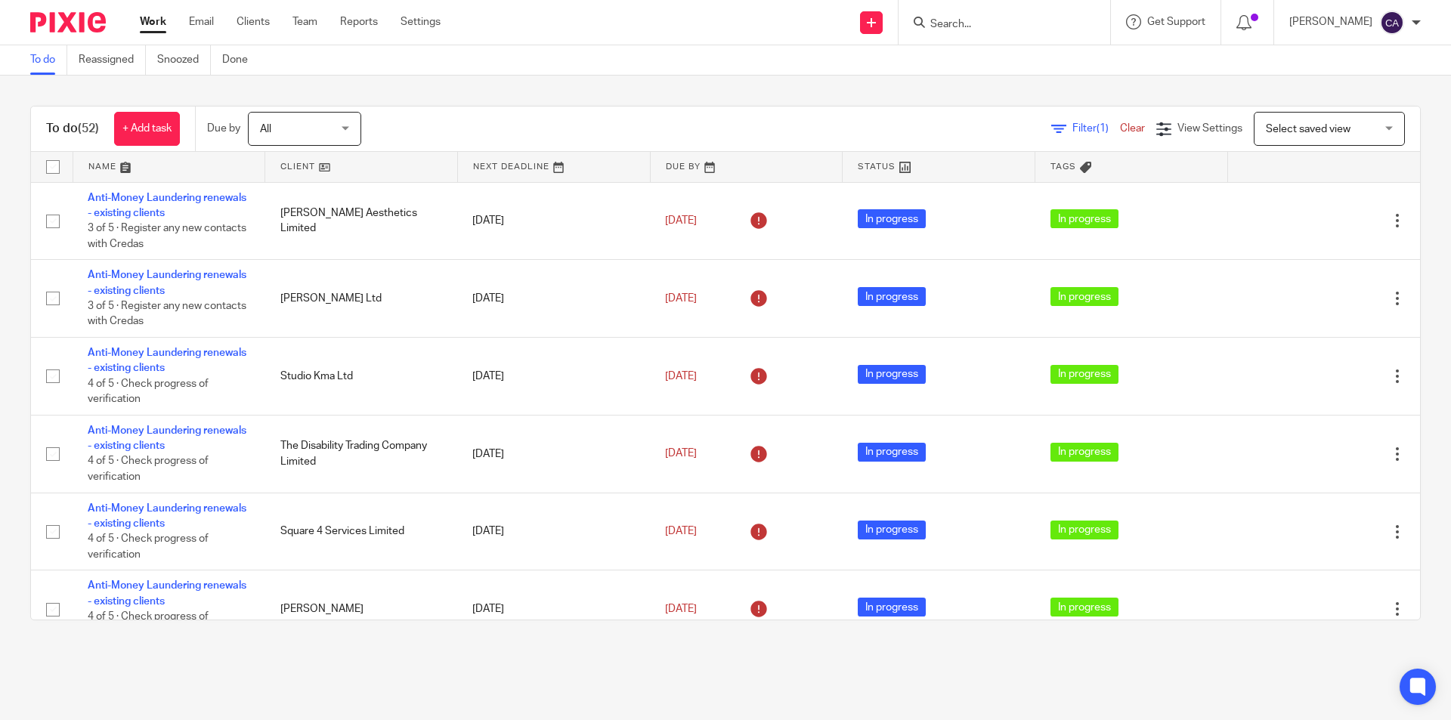 Image resolution: width=1451 pixels, height=720 pixels. Describe the element at coordinates (240, 60) in the screenshot. I see `a: Done` at that location.